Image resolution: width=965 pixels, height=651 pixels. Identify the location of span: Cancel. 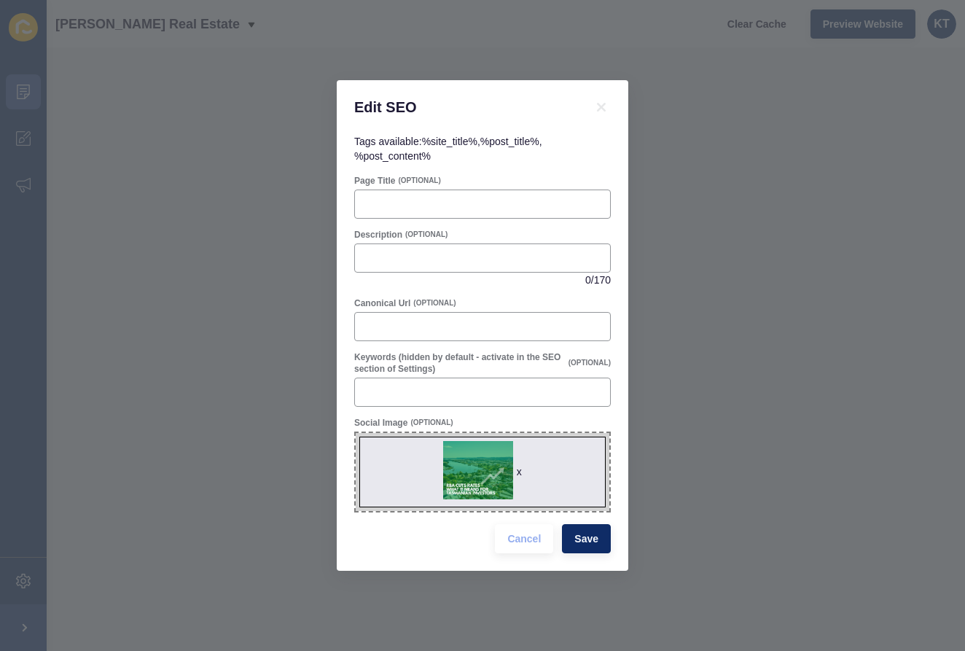
(524, 539).